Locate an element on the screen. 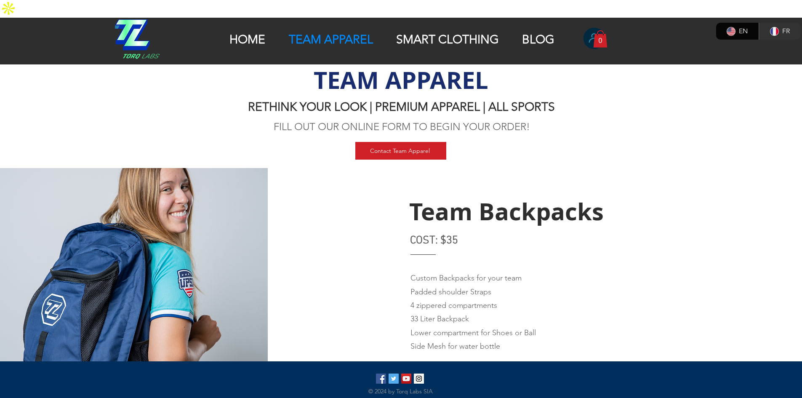 This screenshot has height=398, width=802. a: BLOG is located at coordinates (538, 38).